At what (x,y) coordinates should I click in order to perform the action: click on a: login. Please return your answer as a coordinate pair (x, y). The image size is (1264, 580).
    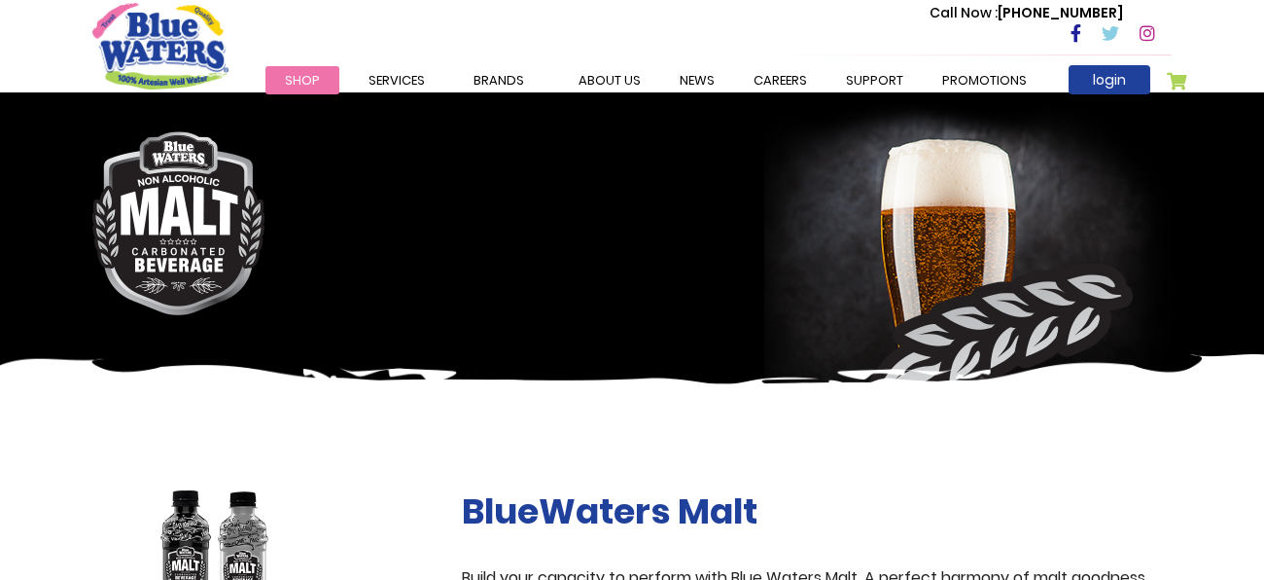
    Looking at the image, I should click on (1110, 80).